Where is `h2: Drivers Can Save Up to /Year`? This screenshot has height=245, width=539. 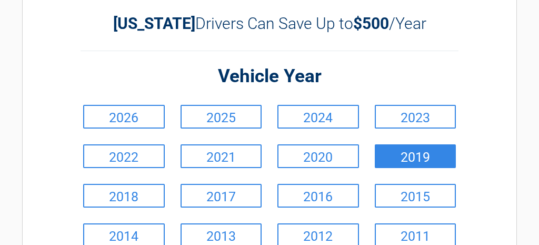
h2: Drivers Can Save Up to /Year is located at coordinates (270, 23).